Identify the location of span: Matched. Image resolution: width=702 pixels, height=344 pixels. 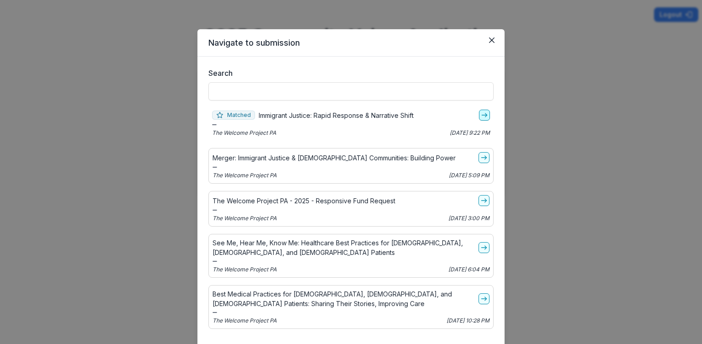
(233, 115).